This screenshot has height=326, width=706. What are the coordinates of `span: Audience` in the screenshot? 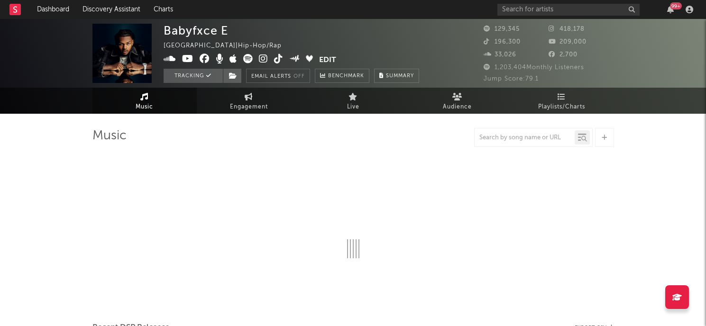 It's located at (457, 107).